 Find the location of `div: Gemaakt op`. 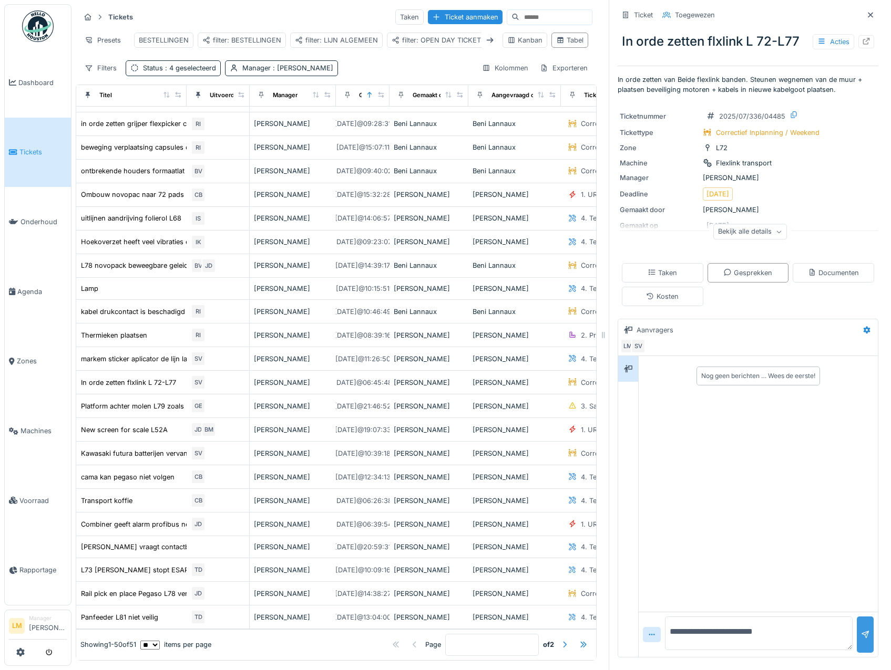

div: Gemaakt op is located at coordinates (376, 95).